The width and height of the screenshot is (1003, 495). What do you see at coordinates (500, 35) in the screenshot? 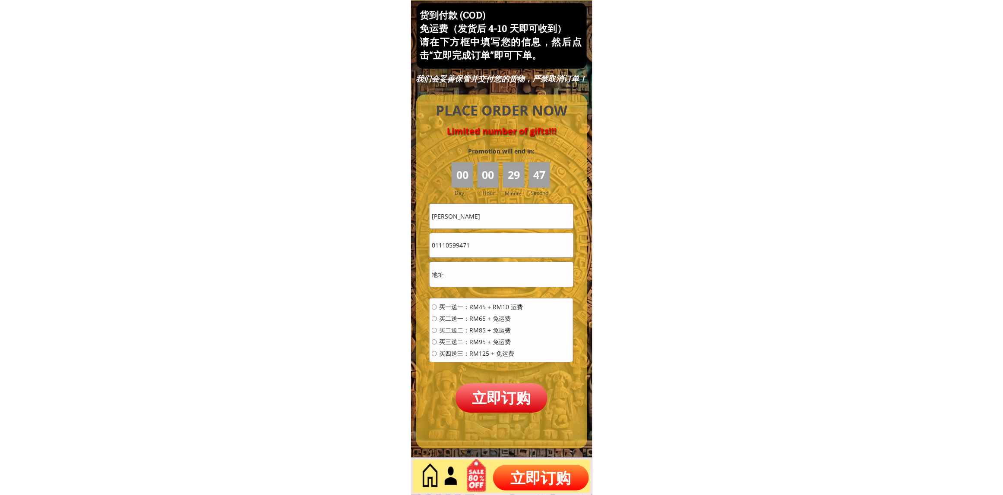
I see `h3: 货到付款 (COD) 免运费（发货后 4-10 天即可收到） 请在下方框中填写您的信息，然后点击“立即完成订单”即可下单。` at bounding box center [500, 35].